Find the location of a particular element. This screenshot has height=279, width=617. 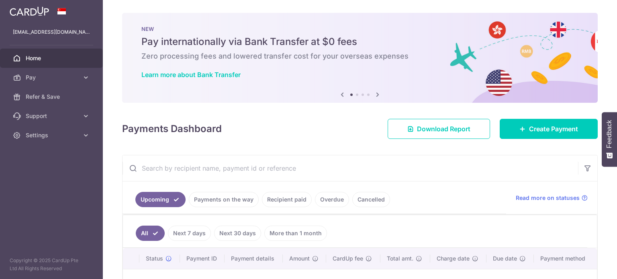

span: Download Report is located at coordinates (443, 129).